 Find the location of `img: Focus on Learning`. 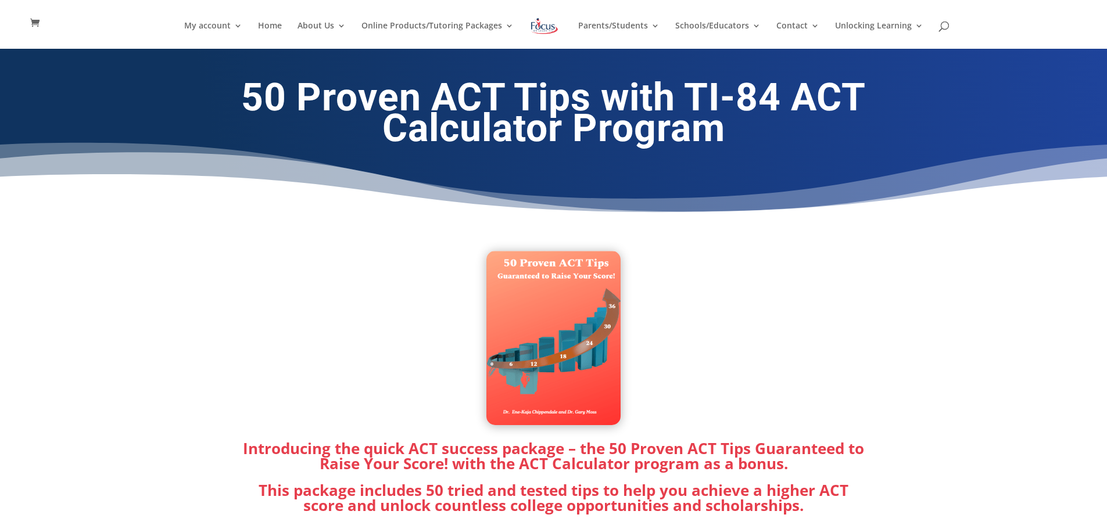

img: Focus on Learning is located at coordinates (544, 26).